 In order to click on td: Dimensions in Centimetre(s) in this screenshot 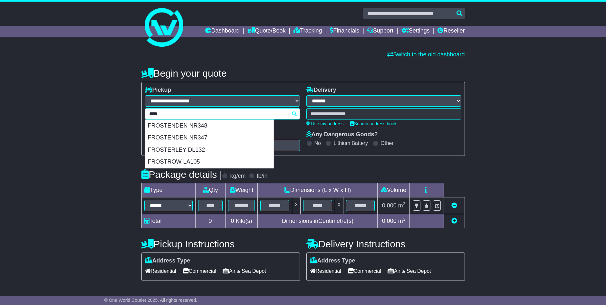, I will do `click(317, 221)`.